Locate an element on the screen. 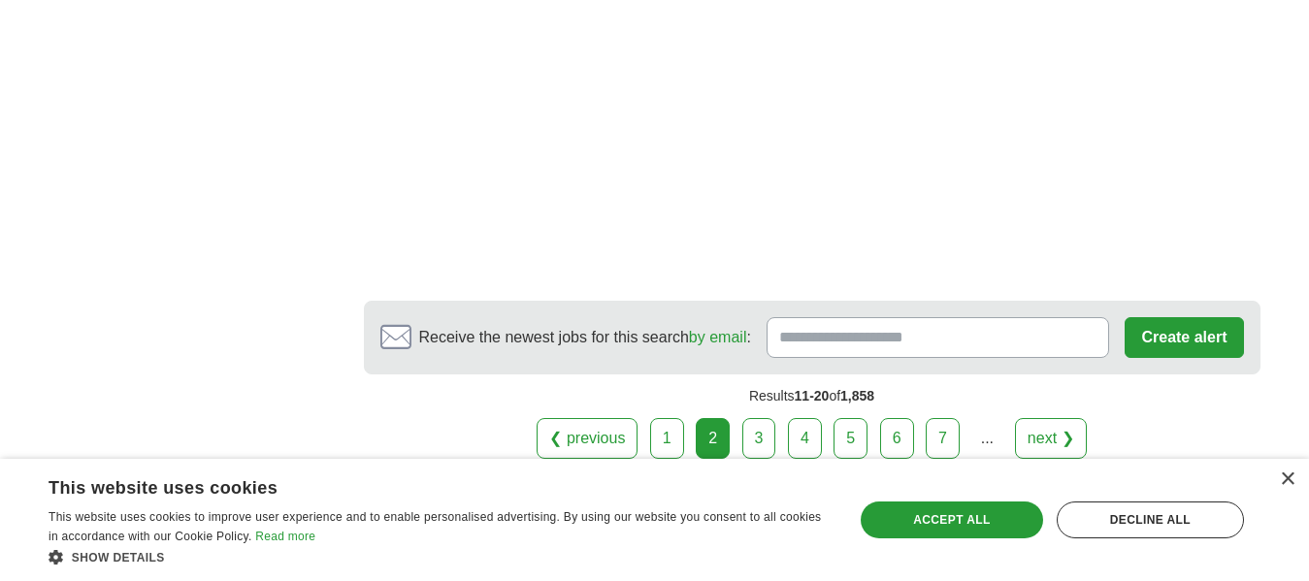 The height and width of the screenshot is (581, 1309). a: 4 is located at coordinates (804, 439).